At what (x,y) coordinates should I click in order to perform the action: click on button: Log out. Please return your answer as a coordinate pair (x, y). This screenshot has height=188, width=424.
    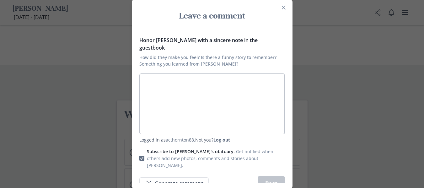
    Looking at the image, I should click on (222, 140).